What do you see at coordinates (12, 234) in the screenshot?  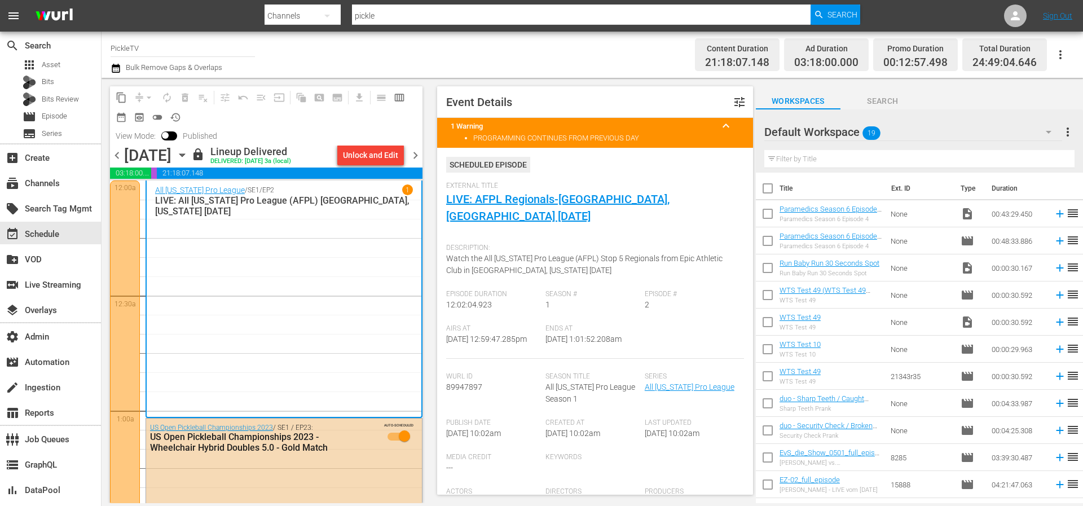 I see `span: Schedule` at bounding box center [12, 234].